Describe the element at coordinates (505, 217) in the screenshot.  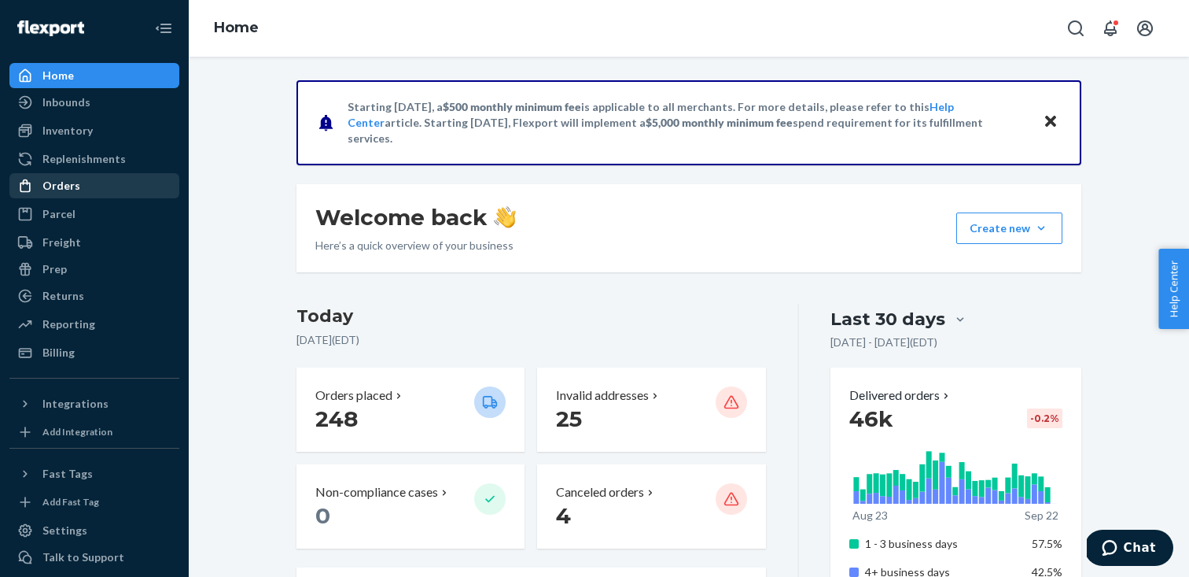
I see `img: hand-wave emoji` at that location.